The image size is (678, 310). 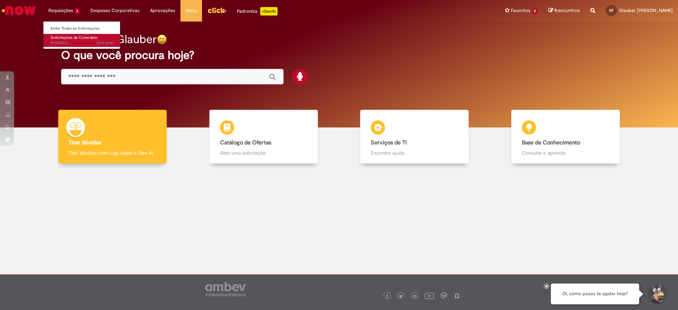 What do you see at coordinates (74, 37) in the screenshot?
I see `span: Solicitações de Comodato` at bounding box center [74, 37].